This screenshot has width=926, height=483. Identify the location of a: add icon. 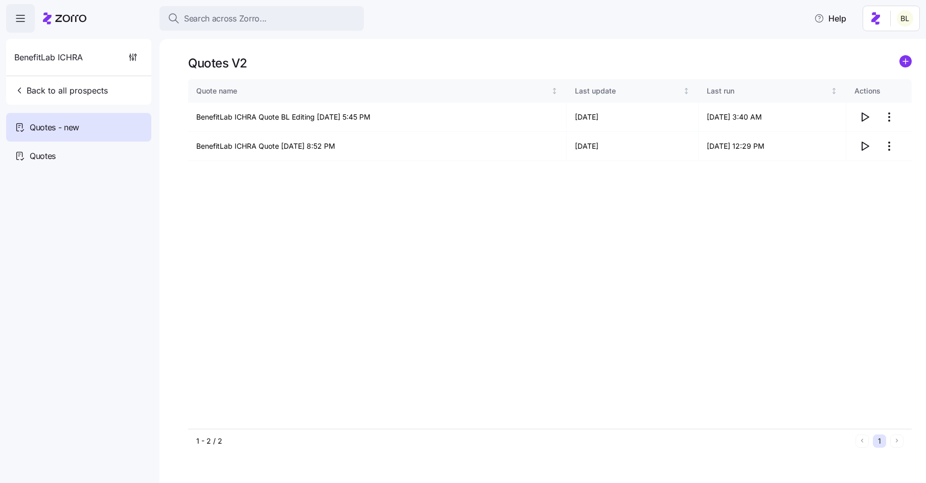
(906, 63).